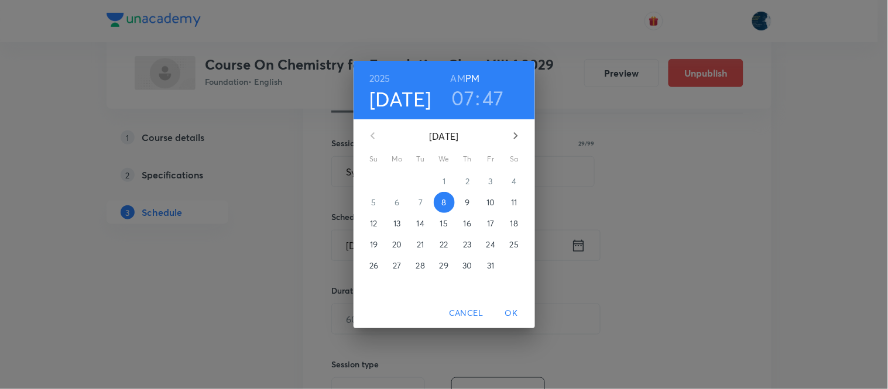 The image size is (888, 389). What do you see at coordinates (444, 245) in the screenshot?
I see `button: 22` at bounding box center [444, 245].